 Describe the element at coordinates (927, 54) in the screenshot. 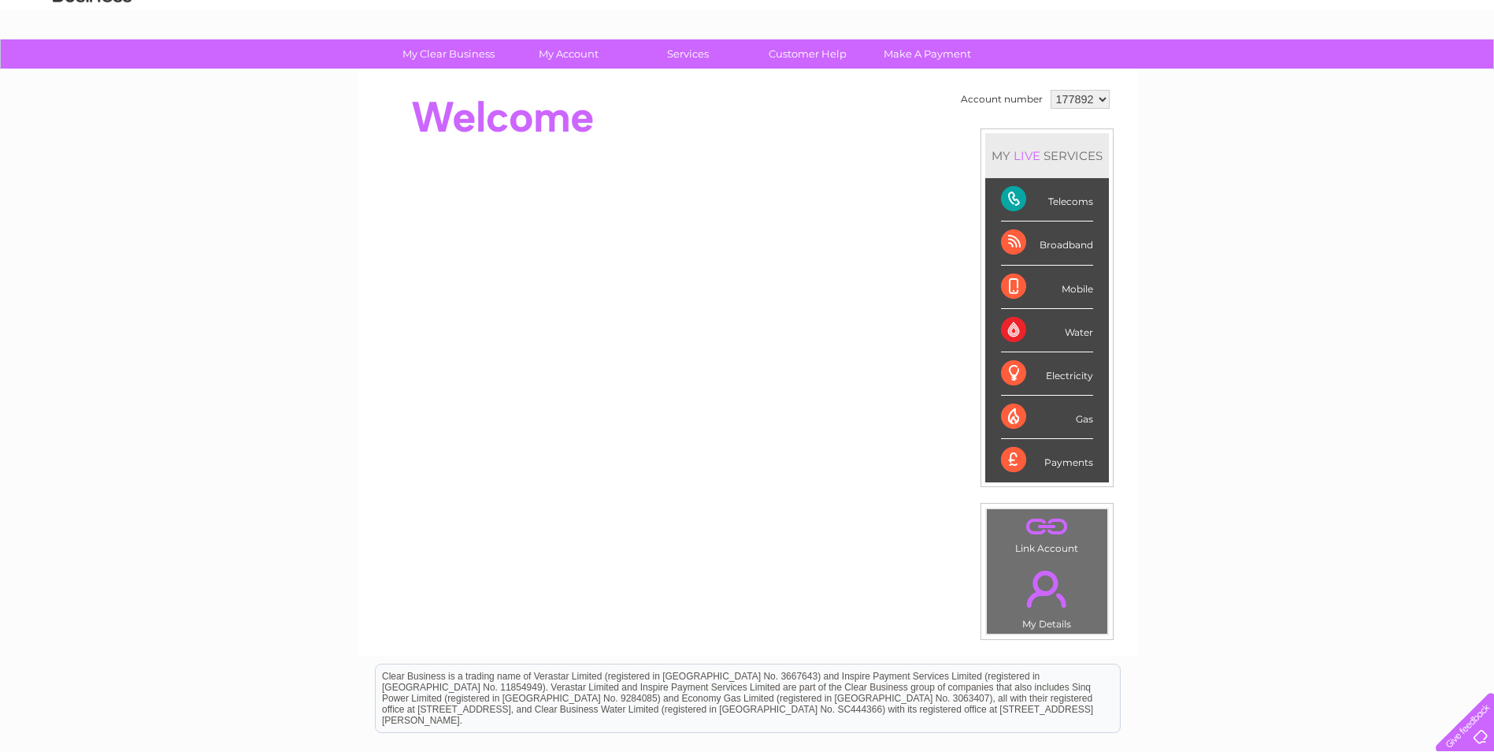

I see `a: Make A Payment` at that location.